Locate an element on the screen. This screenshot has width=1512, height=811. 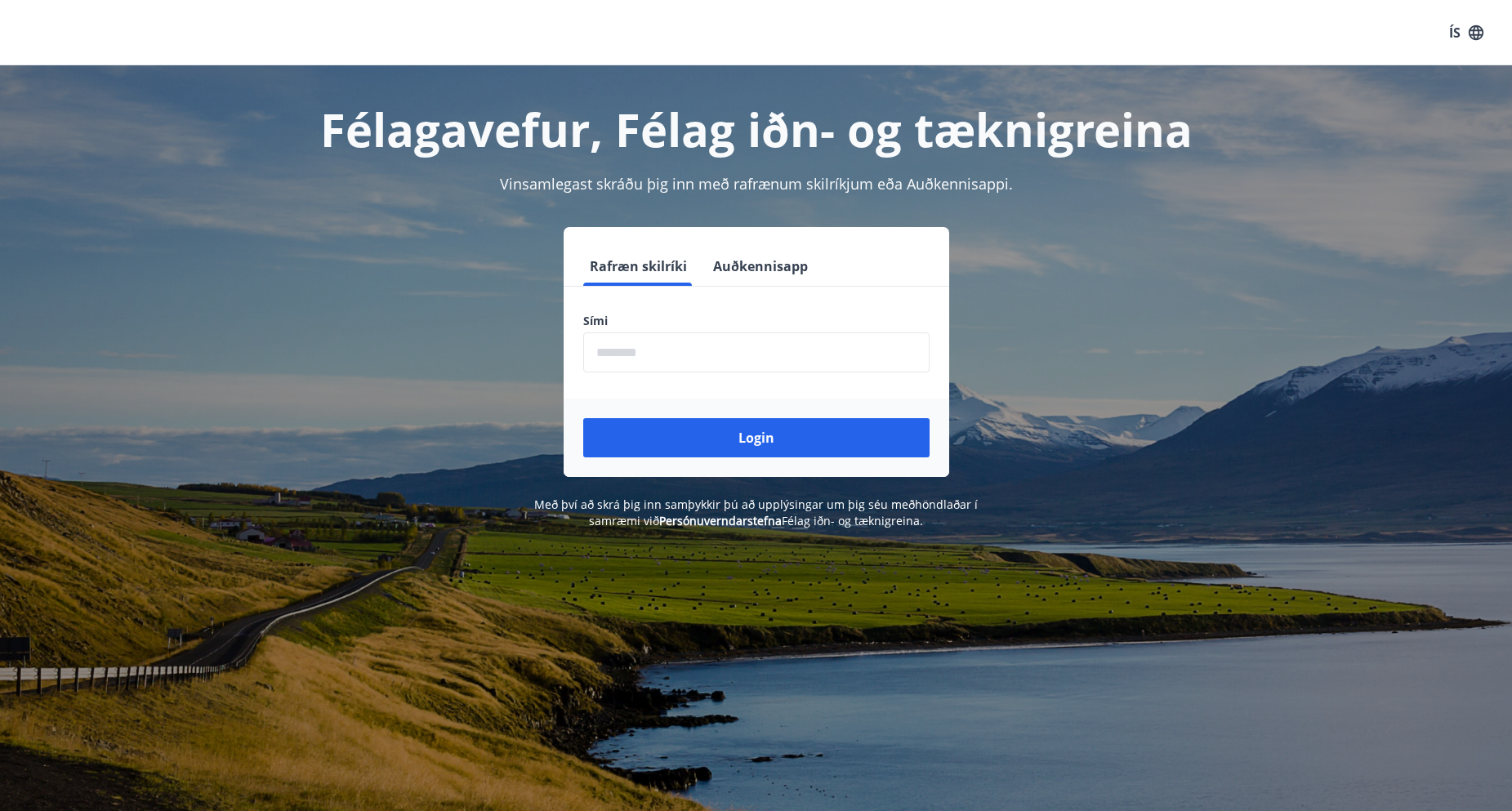
button: Rafræn skilríki is located at coordinates (638, 266).